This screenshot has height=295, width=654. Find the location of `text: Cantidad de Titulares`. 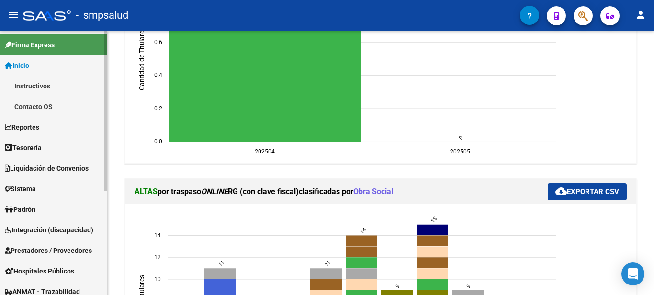

text: Cantidad de Titulares is located at coordinates (142, 59).